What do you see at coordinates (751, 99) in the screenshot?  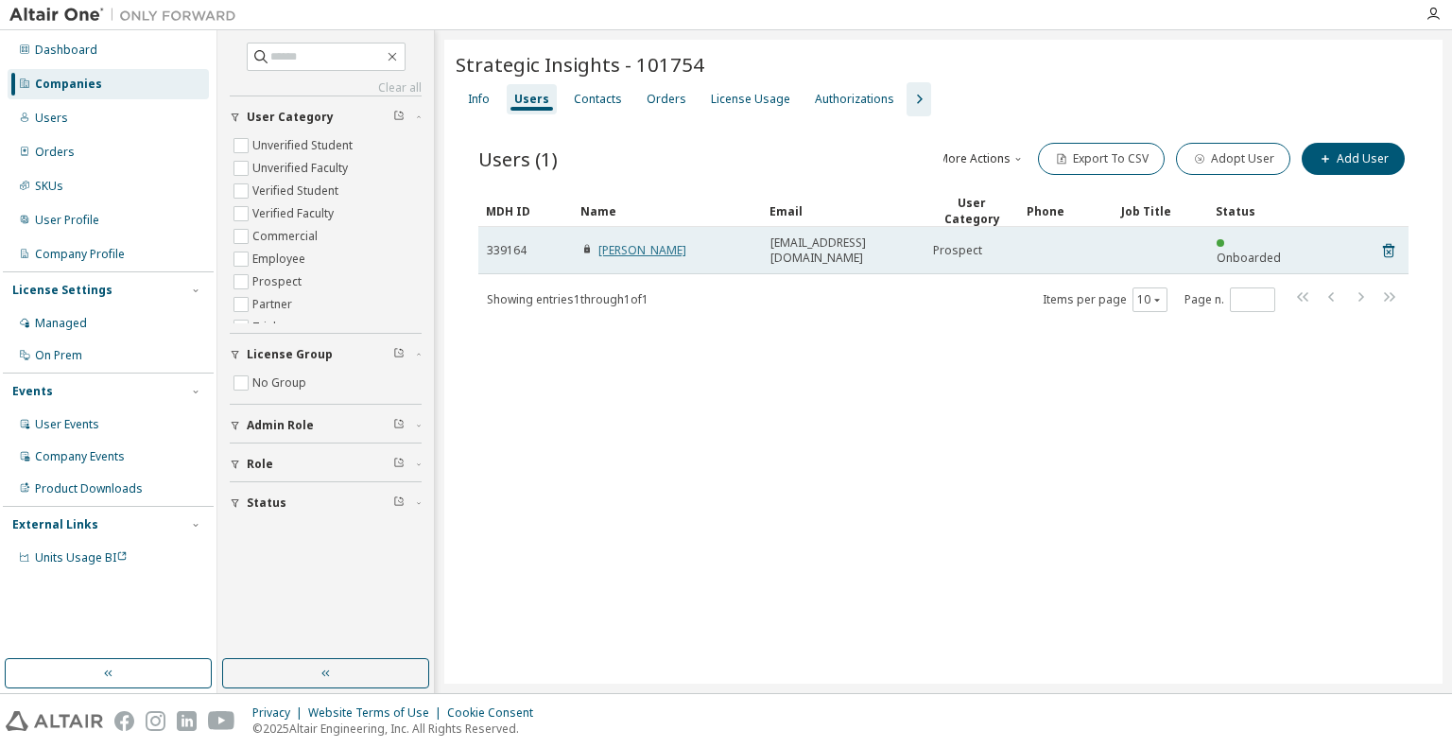 I see `div: License Usage` at bounding box center [751, 99].